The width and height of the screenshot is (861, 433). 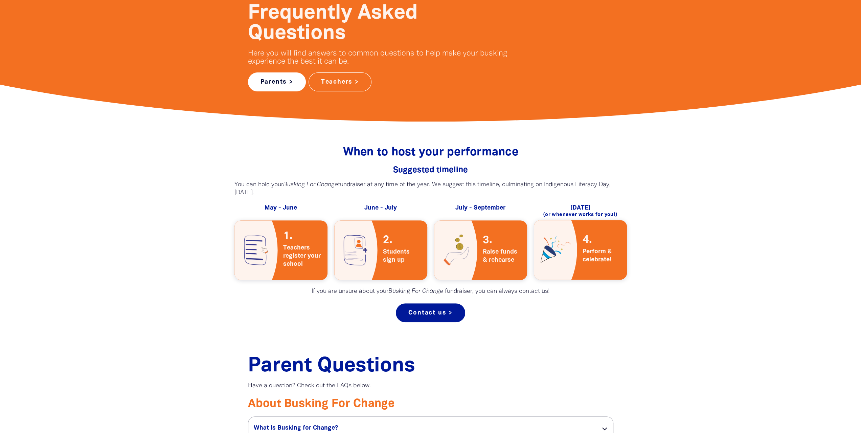 I want to click on span: Perform & celebrate!, so click(x=602, y=255).